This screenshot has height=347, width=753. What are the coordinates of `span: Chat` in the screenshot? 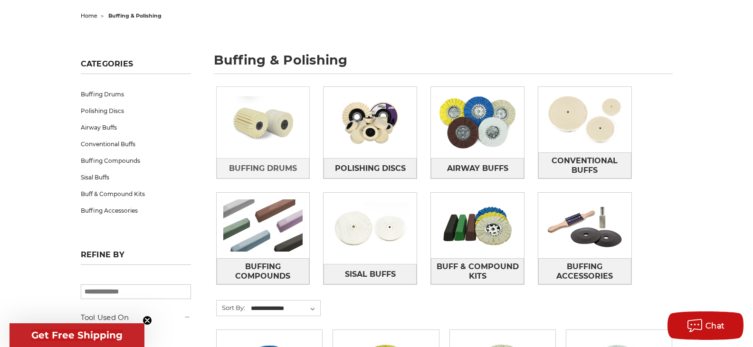 It's located at (715, 326).